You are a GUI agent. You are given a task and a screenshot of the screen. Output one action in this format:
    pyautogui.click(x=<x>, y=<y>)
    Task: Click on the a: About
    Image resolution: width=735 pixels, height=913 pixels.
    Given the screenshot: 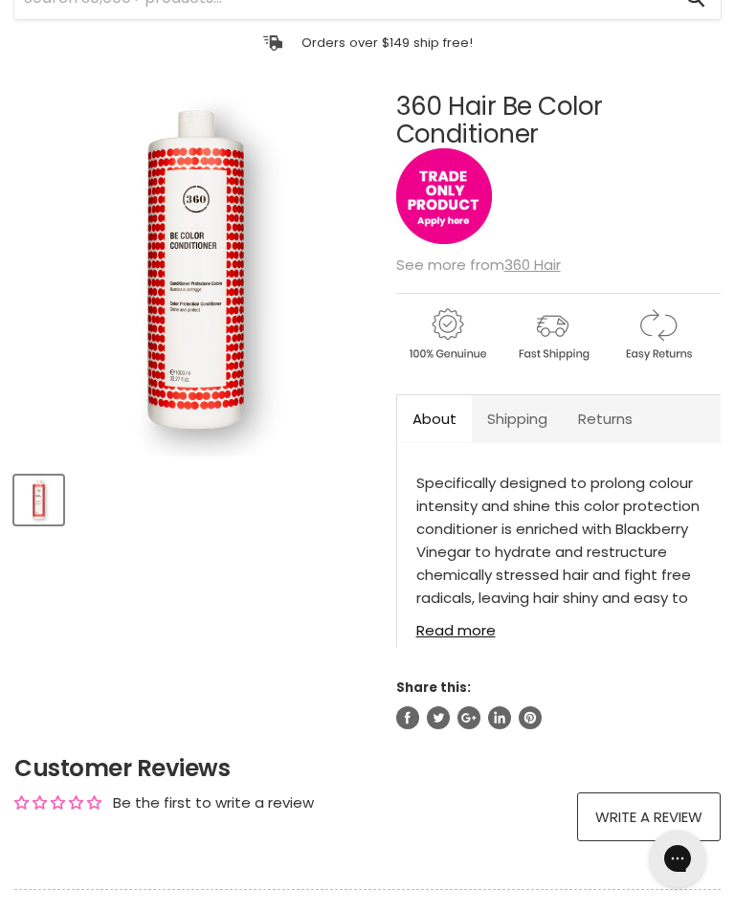 What is the action you would take?
    pyautogui.click(x=434, y=418)
    